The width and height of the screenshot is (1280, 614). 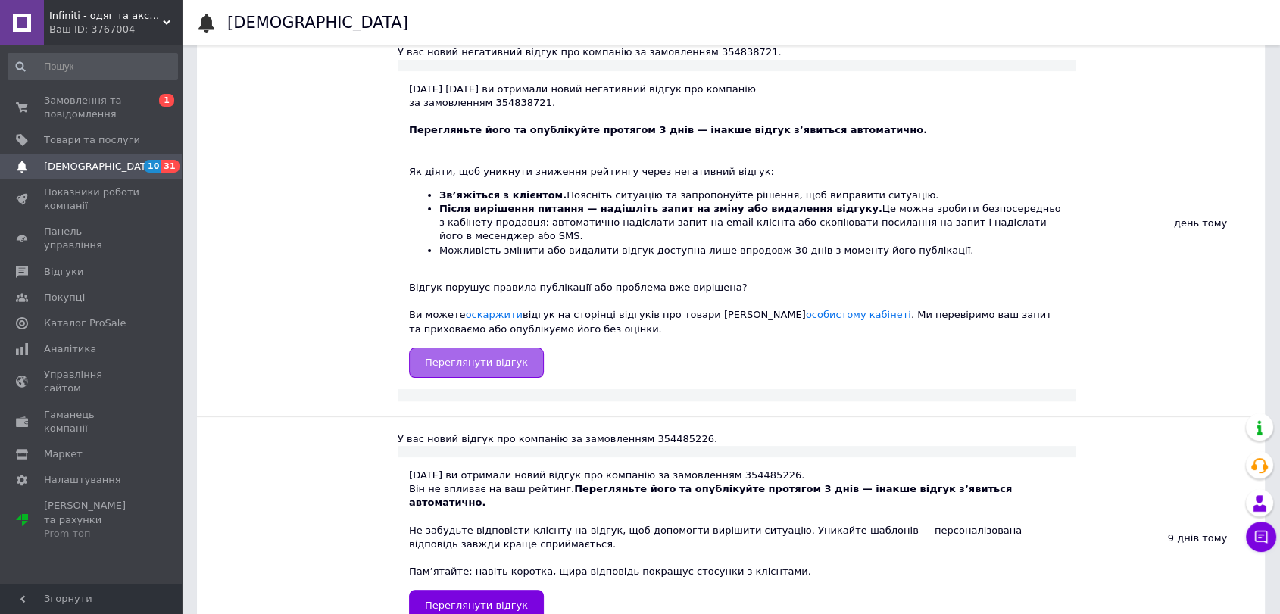 I want to click on span: Управління сайтом, so click(x=92, y=382).